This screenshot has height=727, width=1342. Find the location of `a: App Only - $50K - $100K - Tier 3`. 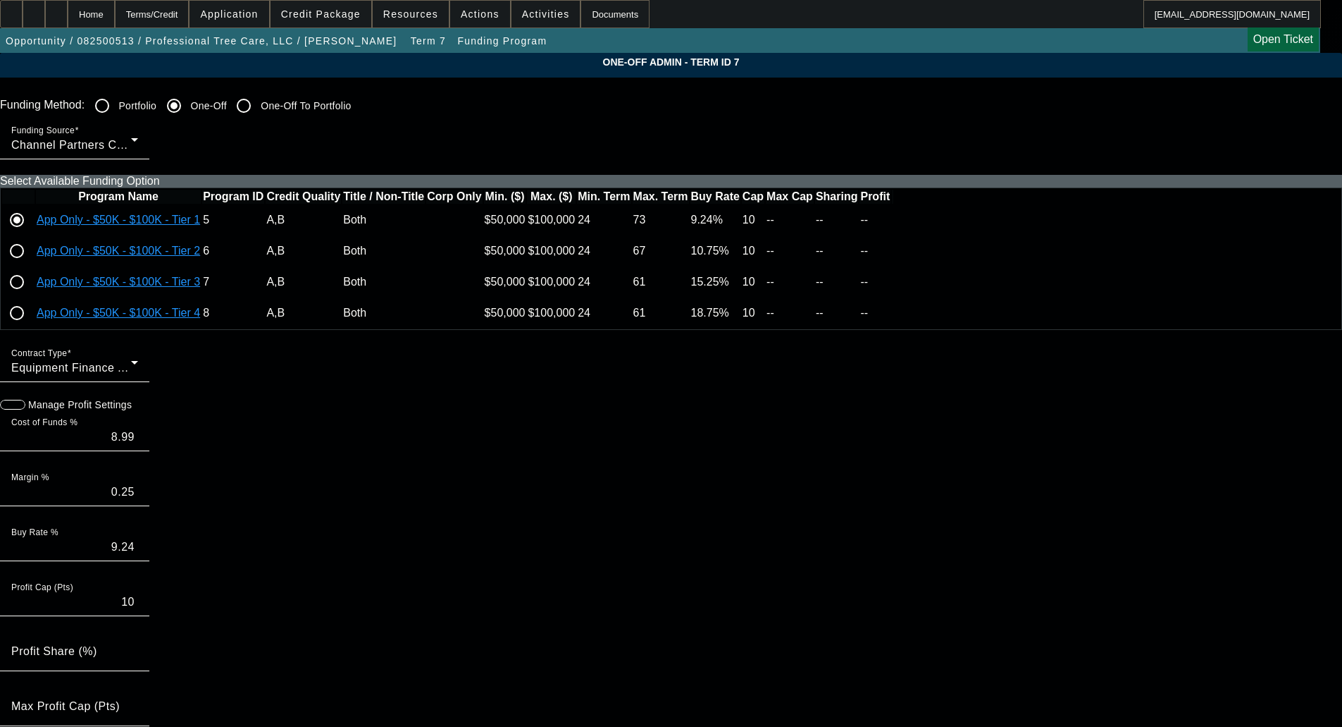

a: App Only - $50K - $100K - Tier 3 is located at coordinates (118, 281).